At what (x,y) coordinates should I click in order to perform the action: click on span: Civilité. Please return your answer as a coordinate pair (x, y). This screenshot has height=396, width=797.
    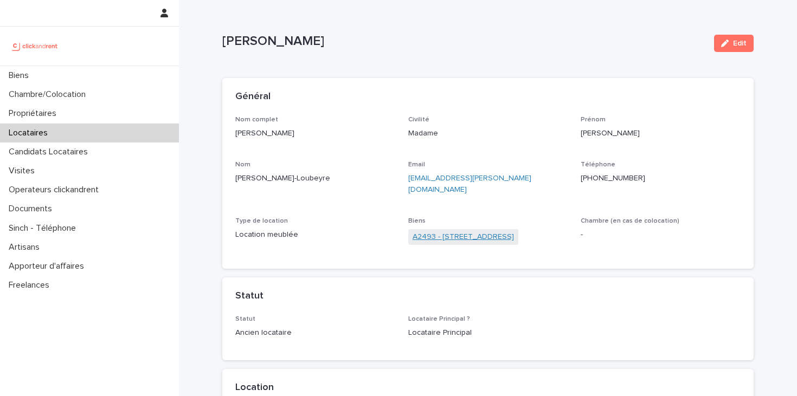
    Looking at the image, I should click on (419, 120).